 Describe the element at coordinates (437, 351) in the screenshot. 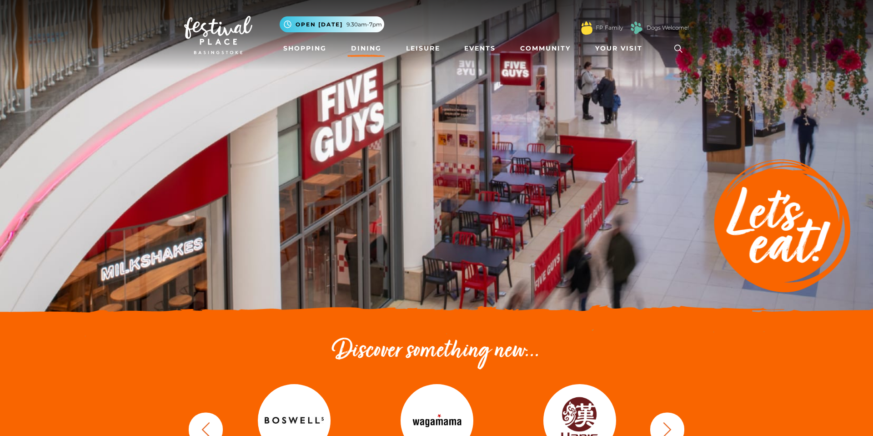

I see `h2: Discover something new...` at that location.